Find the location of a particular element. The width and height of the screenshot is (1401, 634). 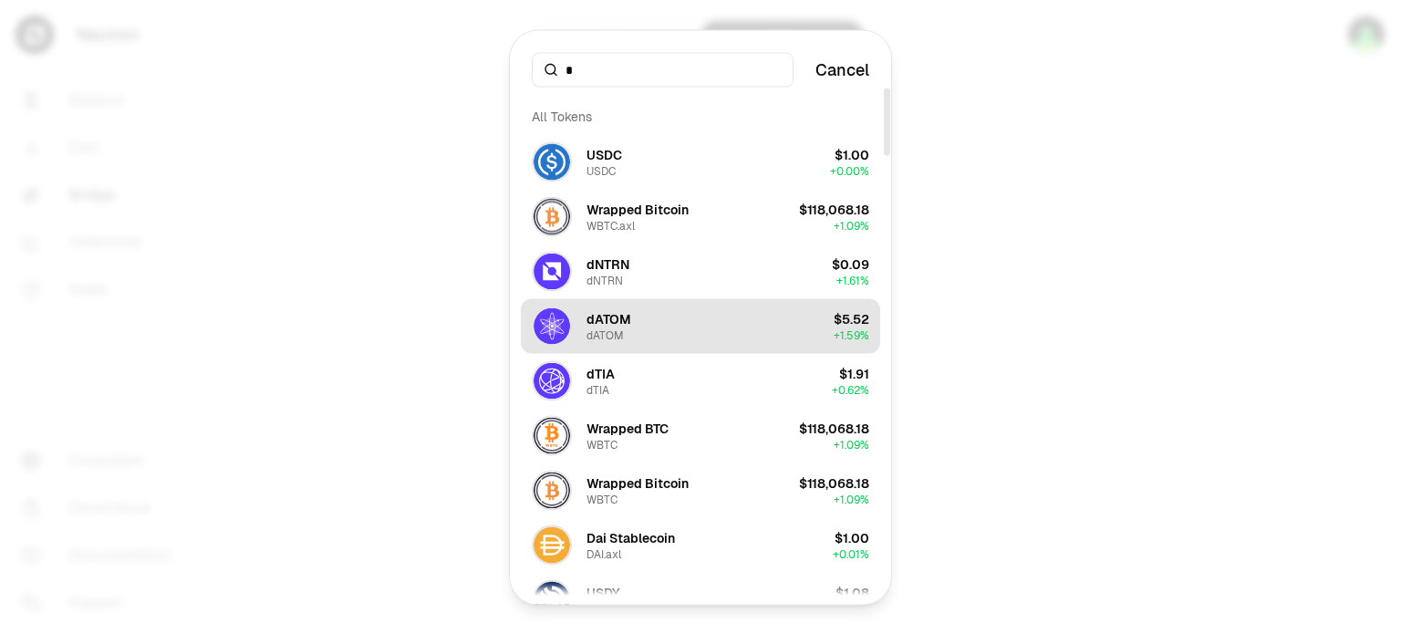

img: USDY Logo is located at coordinates (552, 599).